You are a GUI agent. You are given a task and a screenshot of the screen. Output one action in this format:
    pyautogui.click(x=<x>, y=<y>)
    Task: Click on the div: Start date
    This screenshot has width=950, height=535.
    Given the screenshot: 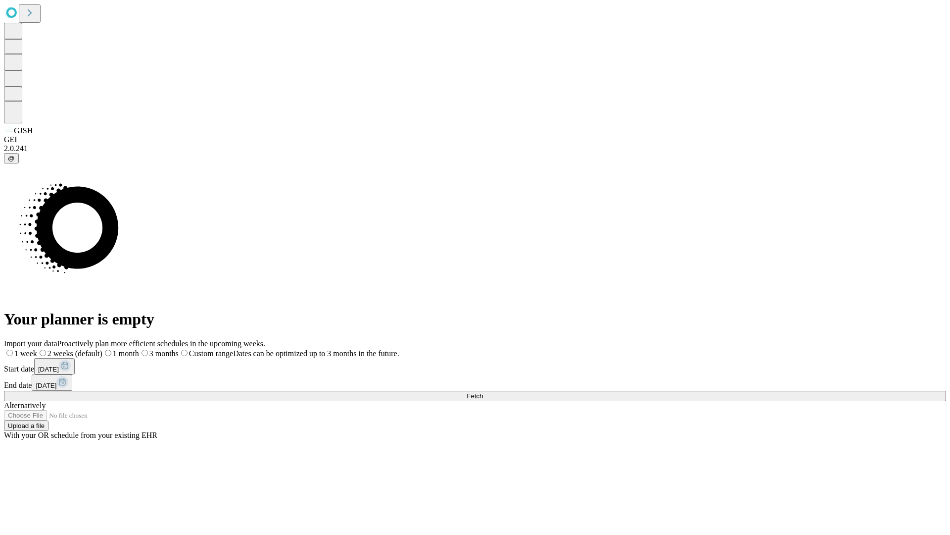 What is the action you would take?
    pyautogui.click(x=475, y=366)
    